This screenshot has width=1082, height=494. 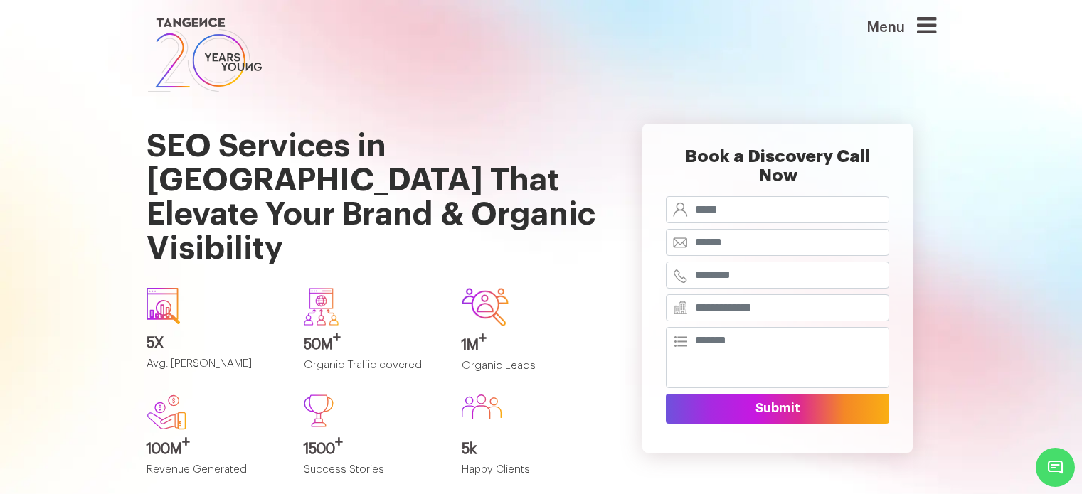 I want to click on p: Revenue Generated, so click(x=215, y=476).